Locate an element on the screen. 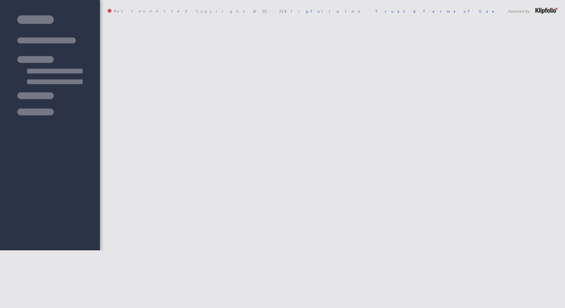 The width and height of the screenshot is (565, 308). span: Copyright © 2025 is located at coordinates (281, 11).